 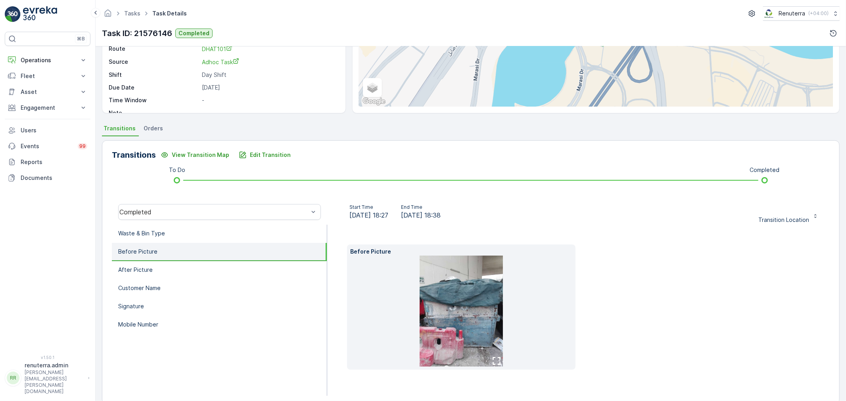 What do you see at coordinates (131, 307) in the screenshot?
I see `p: Signature` at bounding box center [131, 307].